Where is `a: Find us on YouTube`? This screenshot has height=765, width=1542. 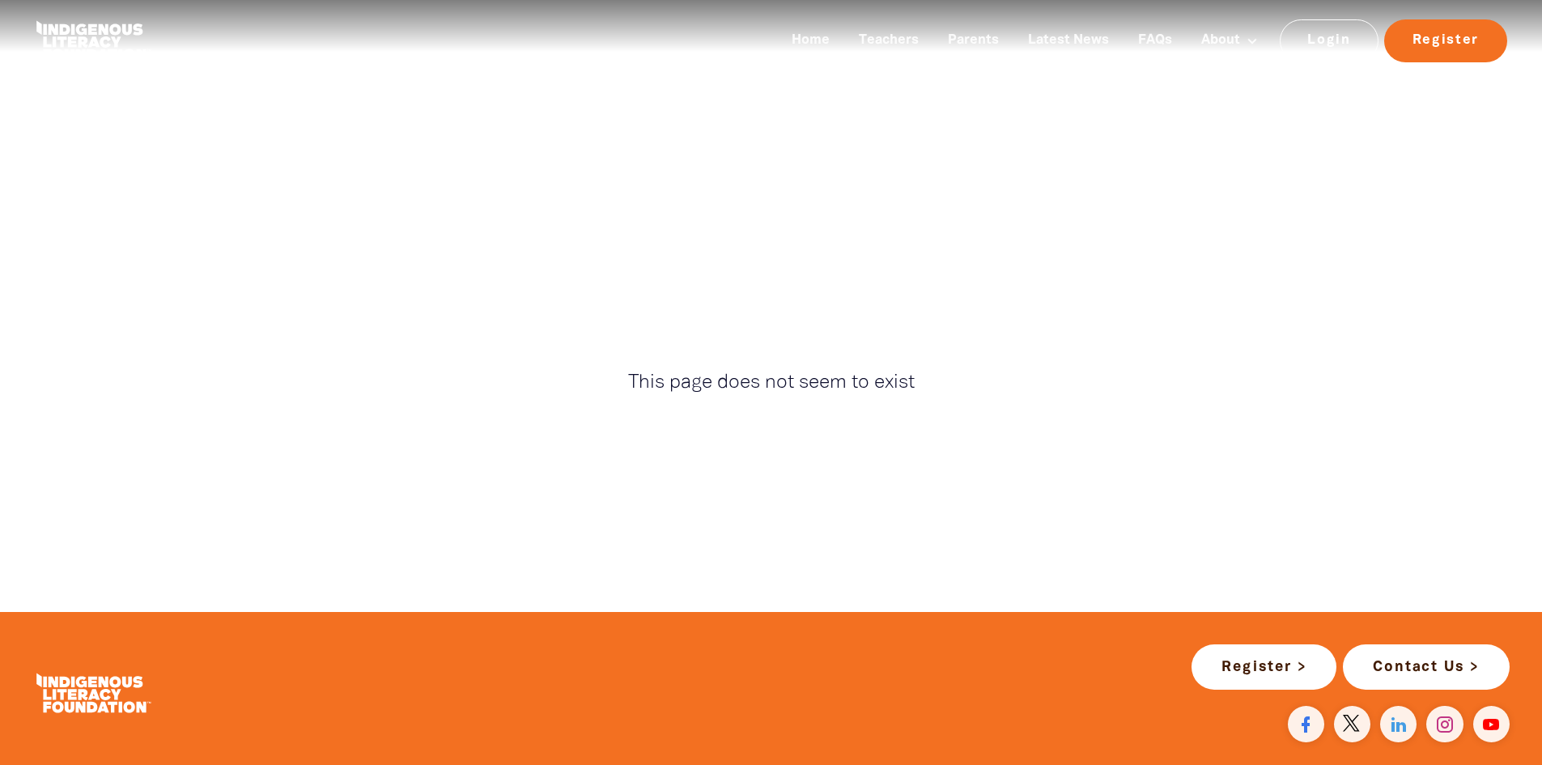
a: Find us on YouTube is located at coordinates (1491, 724).